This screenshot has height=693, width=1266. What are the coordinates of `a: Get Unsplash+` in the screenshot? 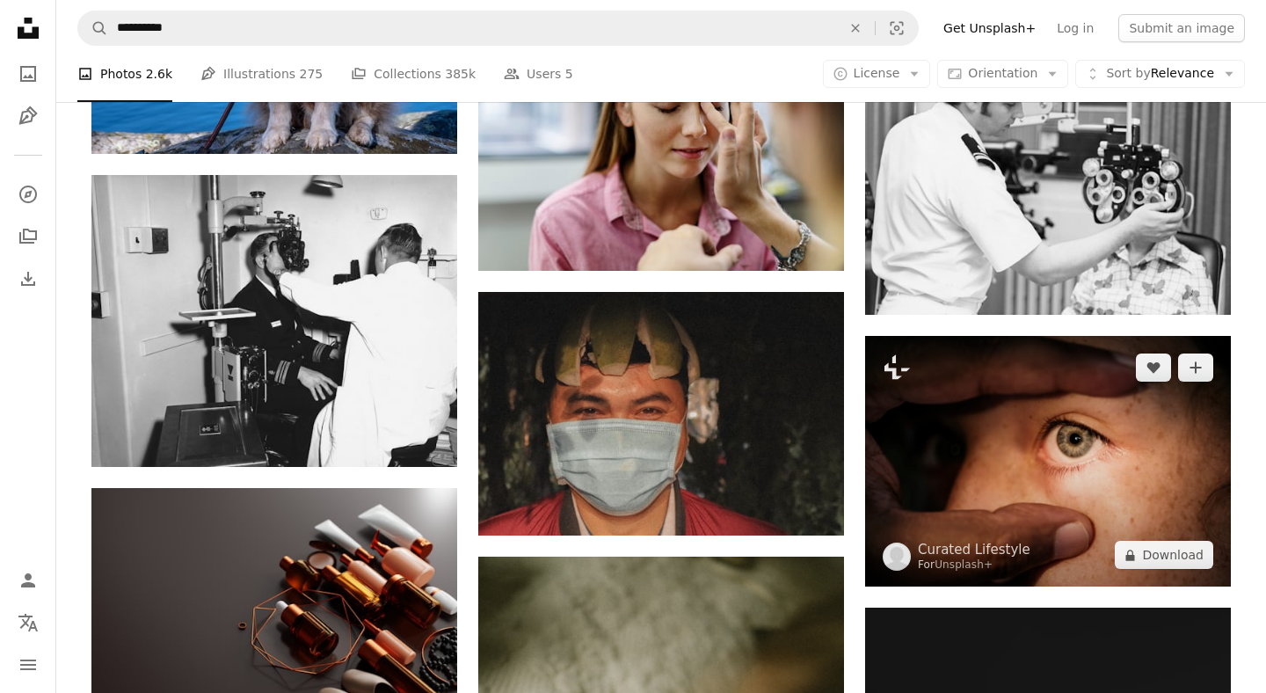 It's located at (989, 28).